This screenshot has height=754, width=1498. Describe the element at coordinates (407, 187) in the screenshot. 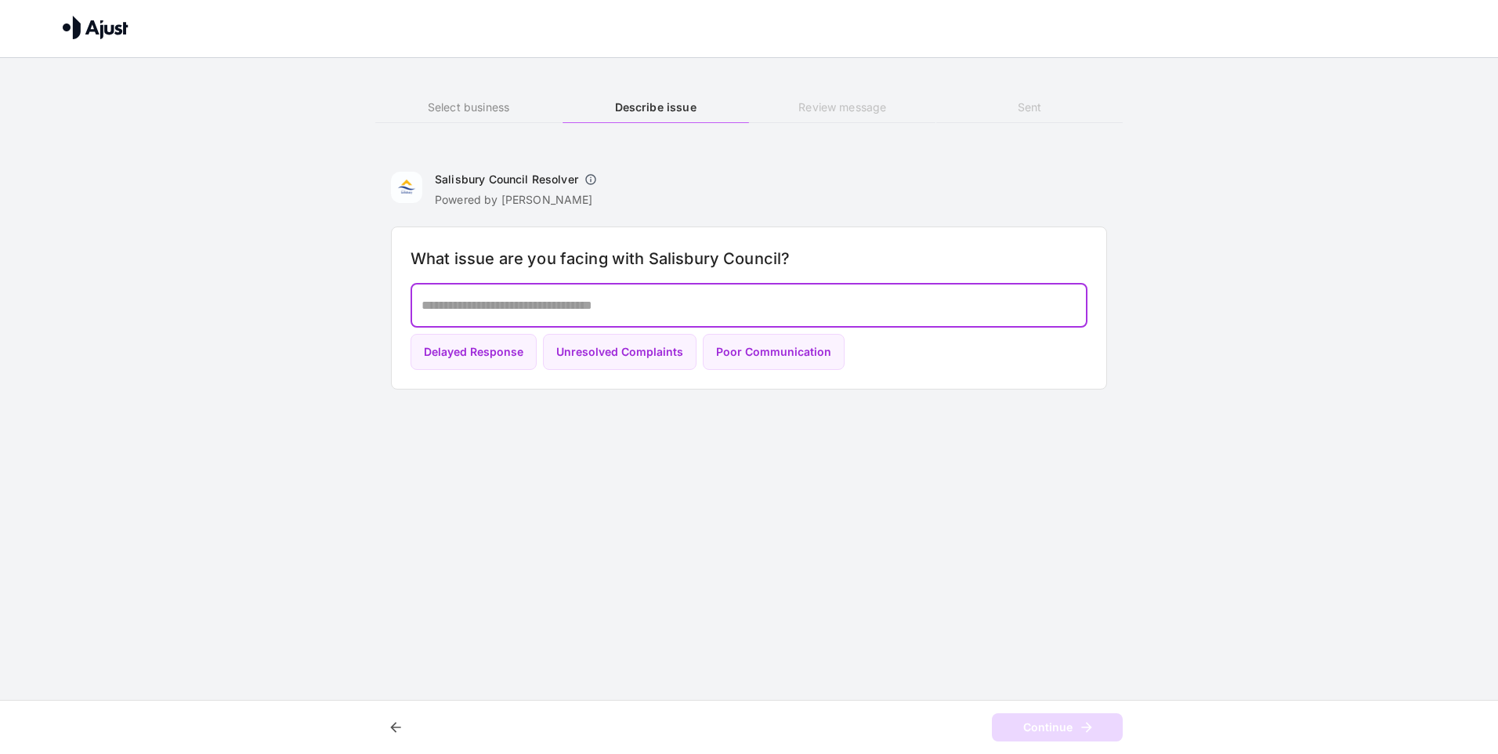

I see `img: Salisbury Council` at that location.